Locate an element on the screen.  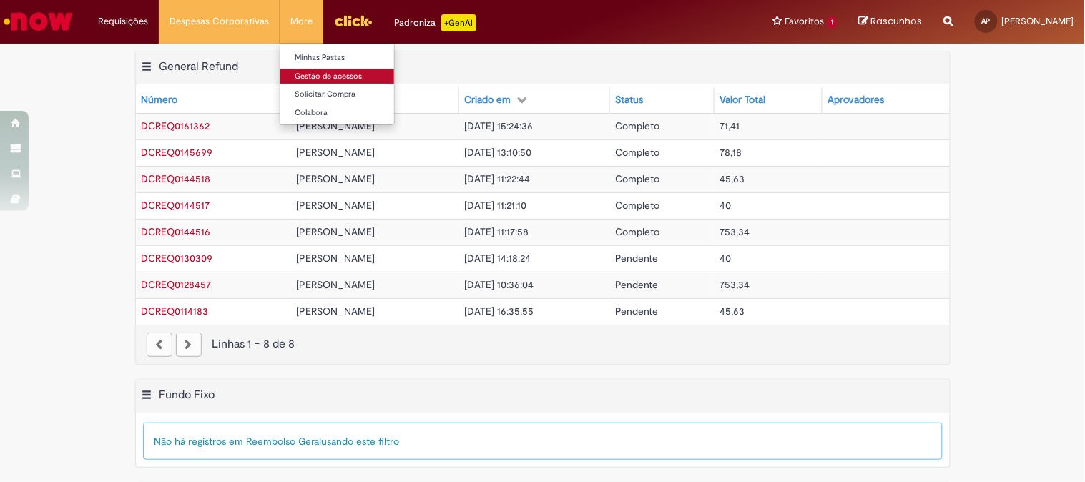
button: Fundo Fixo Menu de contexto is located at coordinates (147, 397).